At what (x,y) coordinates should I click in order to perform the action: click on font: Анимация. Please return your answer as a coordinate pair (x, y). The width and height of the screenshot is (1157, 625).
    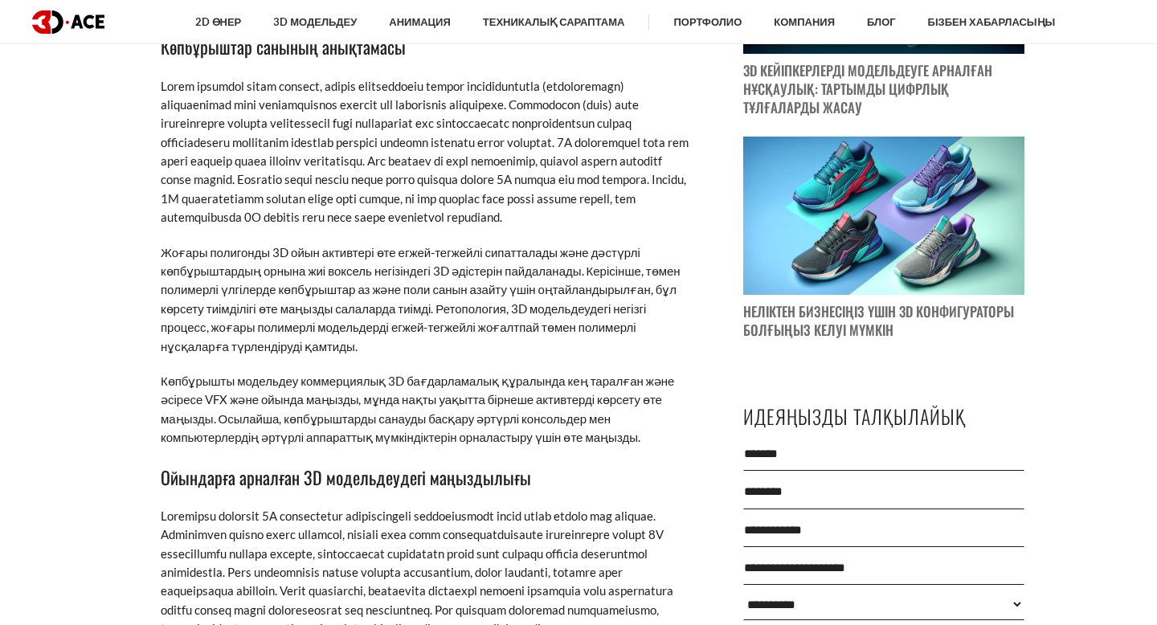
    Looking at the image, I should click on (420, 22).